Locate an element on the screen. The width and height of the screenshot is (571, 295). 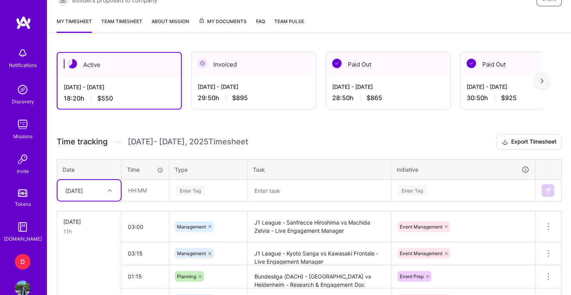
span: $895 is located at coordinates (240, 98).